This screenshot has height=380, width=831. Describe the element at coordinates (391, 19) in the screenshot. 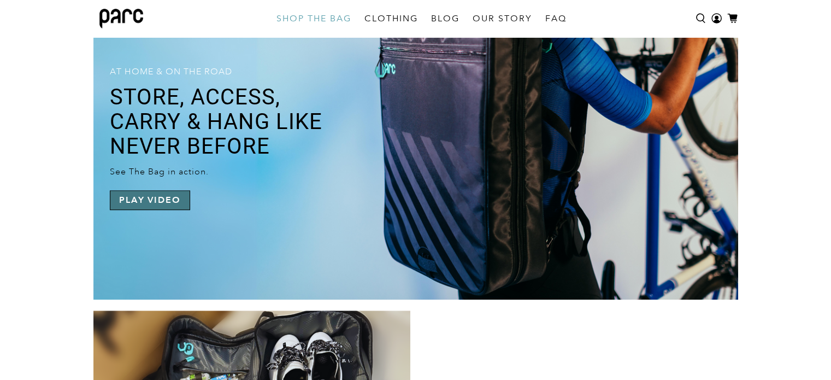

I see `a: CLOTHING` at that location.